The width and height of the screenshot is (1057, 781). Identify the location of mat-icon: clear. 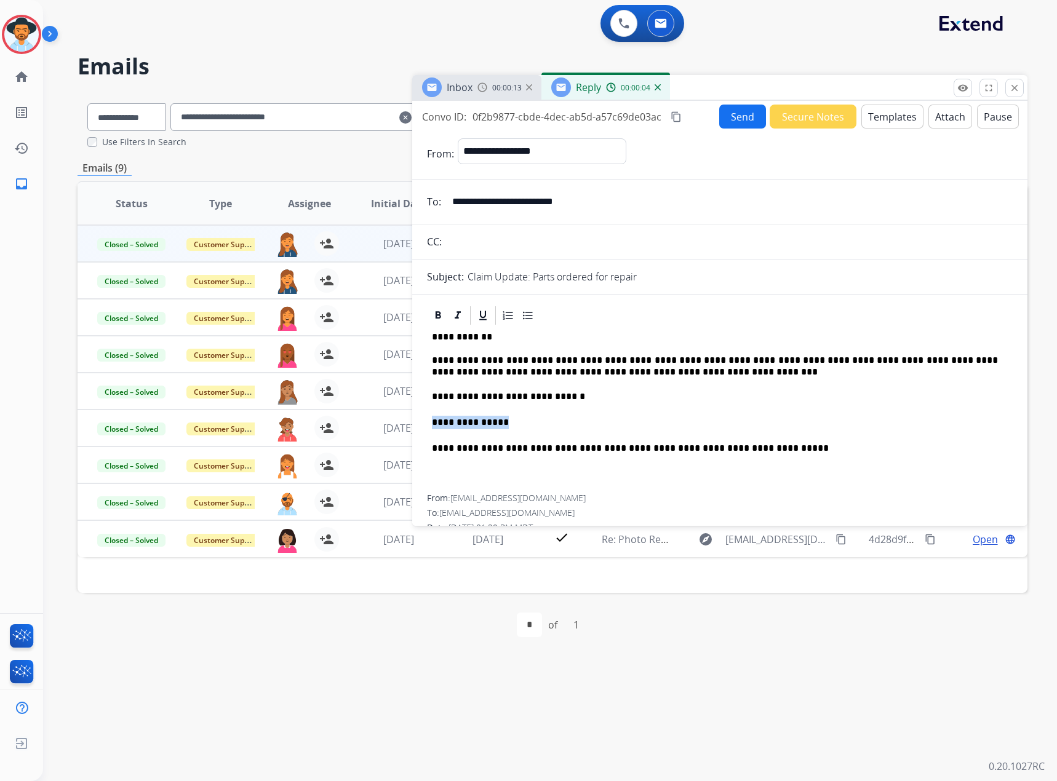
(405, 118).